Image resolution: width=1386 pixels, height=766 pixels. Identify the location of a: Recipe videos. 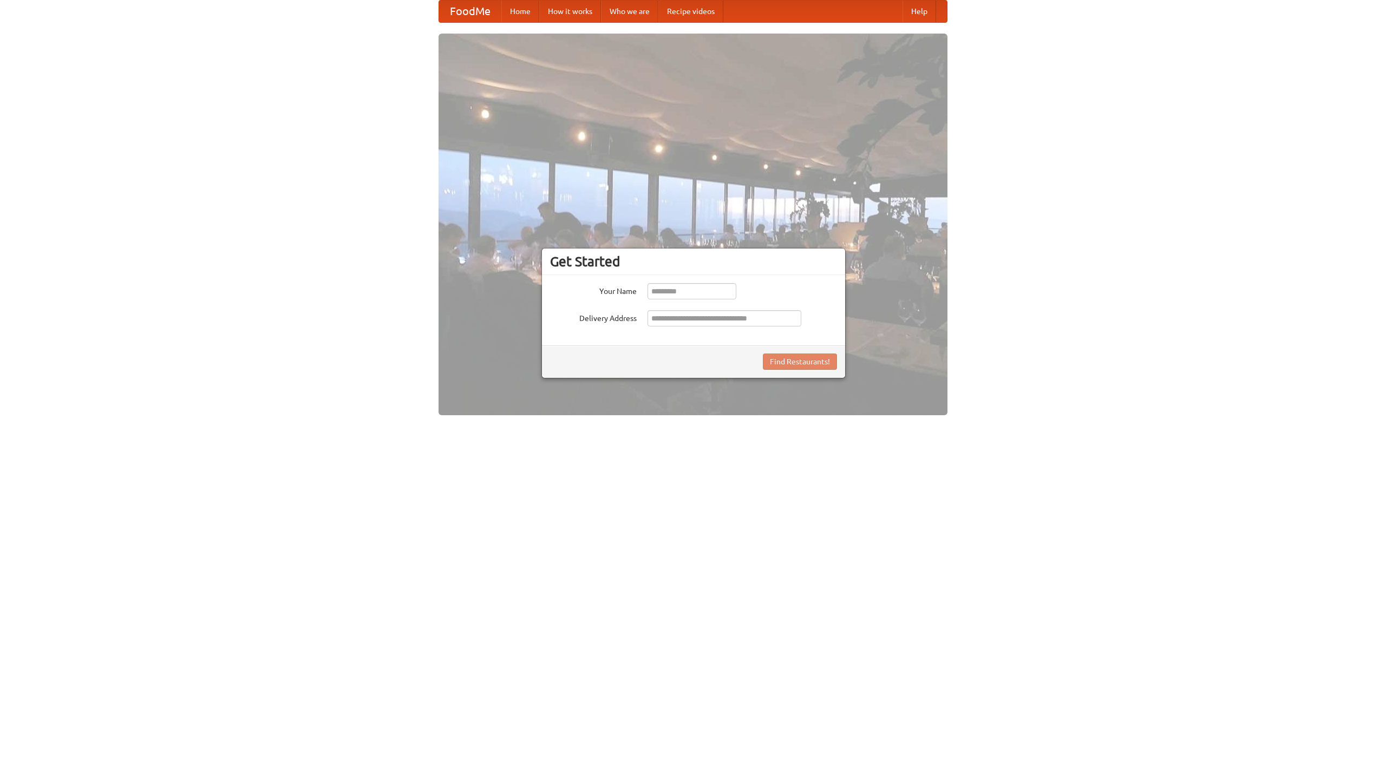
(691, 11).